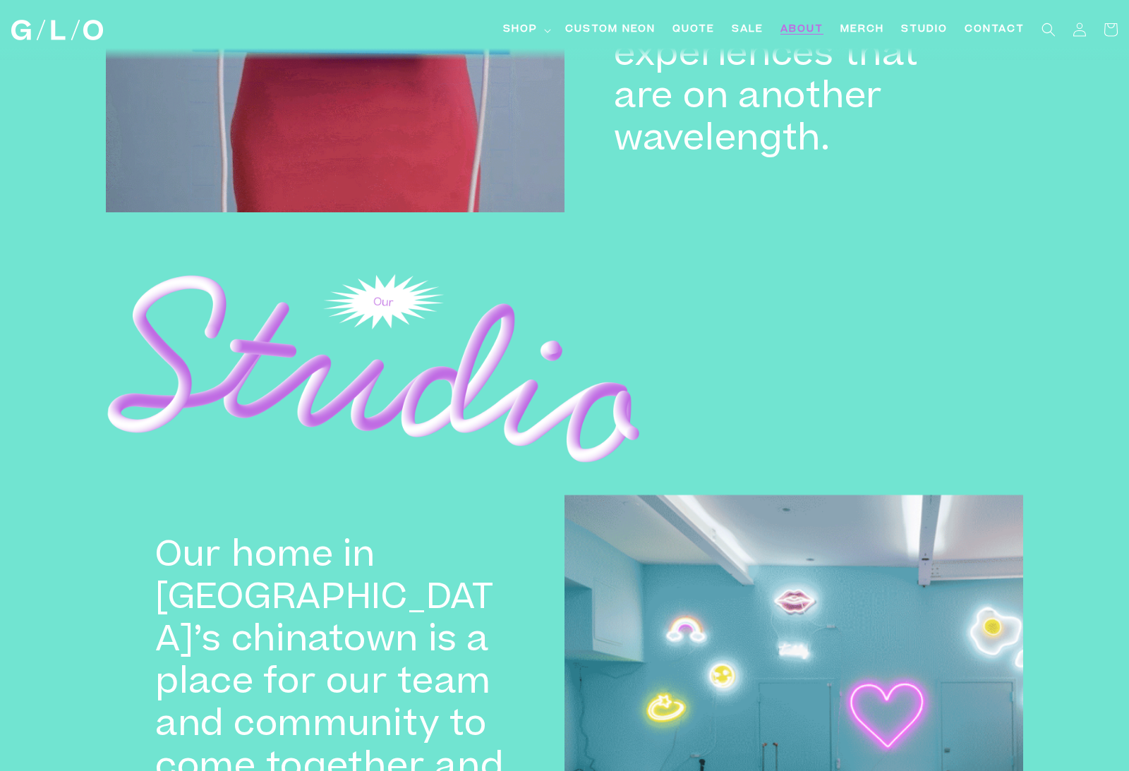 The height and width of the screenshot is (771, 1129). Describe the element at coordinates (520, 30) in the screenshot. I see `span: Shop` at that location.